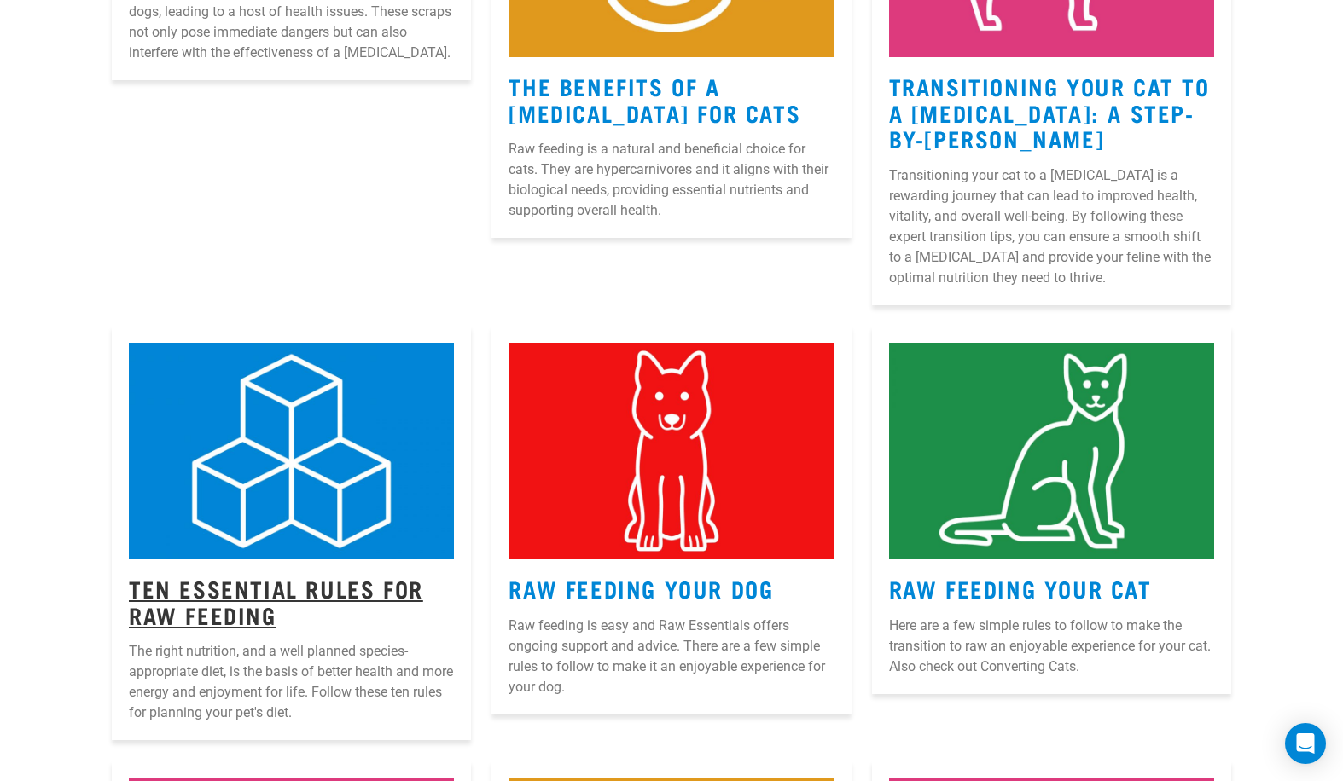 The height and width of the screenshot is (781, 1343). Describe the element at coordinates (1051, 647) in the screenshot. I see `p: Here are a few simple rules to follow to make the transition to raw an enjoyable experience for y...` at that location.